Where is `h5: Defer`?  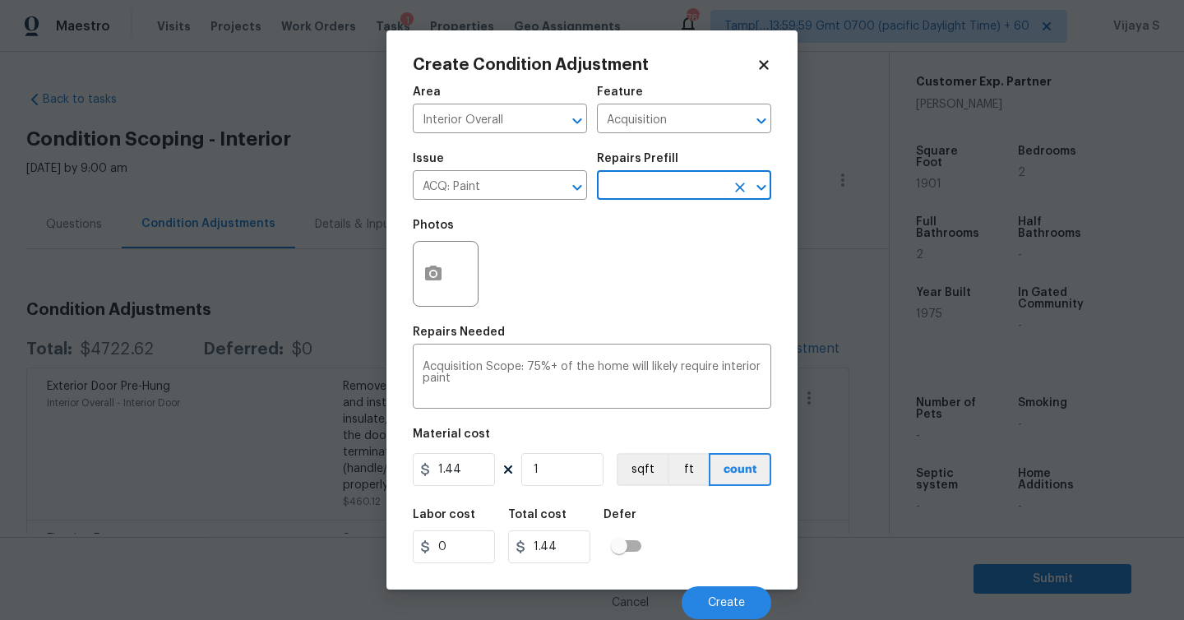
h5: Defer is located at coordinates (620, 515).